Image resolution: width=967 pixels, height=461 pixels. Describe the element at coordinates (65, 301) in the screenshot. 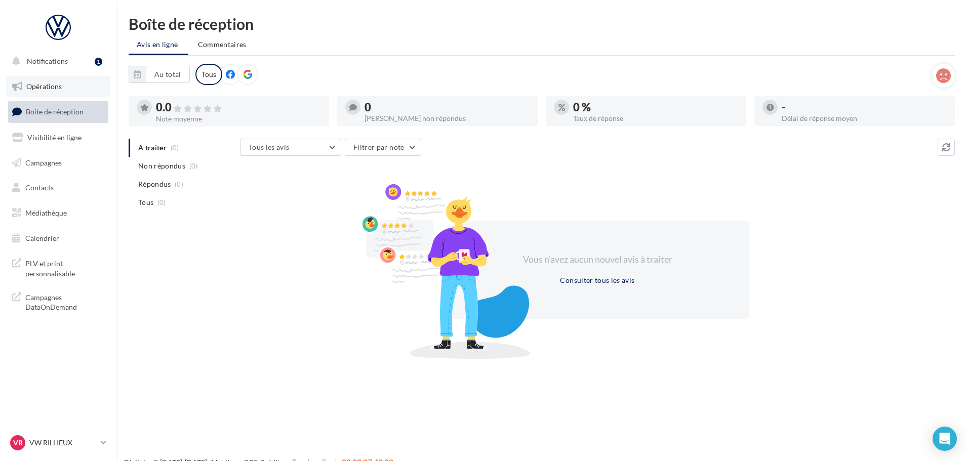

I see `span: Campagnes DataOnDemand` at that location.